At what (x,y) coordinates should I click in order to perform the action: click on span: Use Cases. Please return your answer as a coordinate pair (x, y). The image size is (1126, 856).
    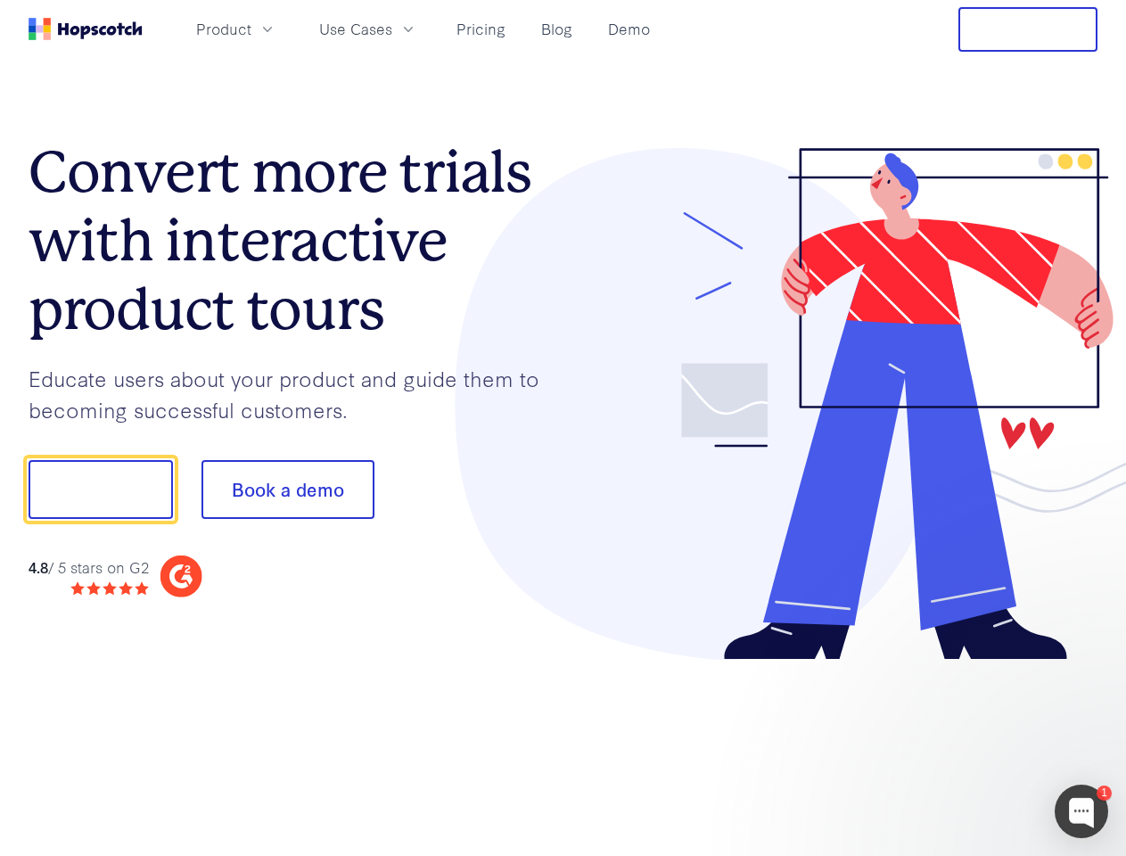
    Looking at the image, I should click on (356, 29).